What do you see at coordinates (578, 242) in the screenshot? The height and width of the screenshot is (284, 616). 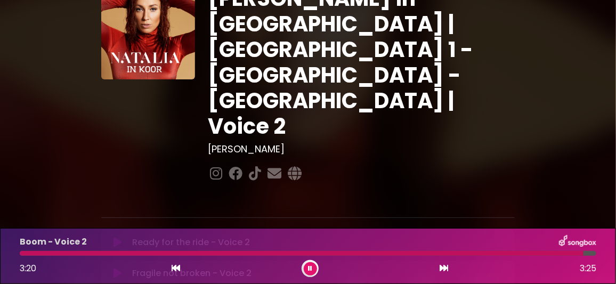 I see `img: songbox-logo-white.png` at bounding box center [578, 242].